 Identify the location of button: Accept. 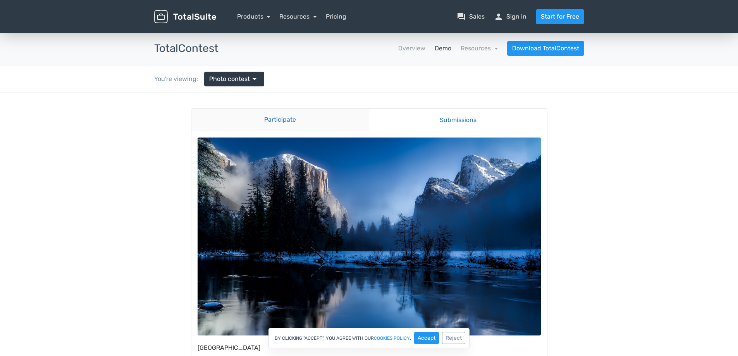
(427, 338).